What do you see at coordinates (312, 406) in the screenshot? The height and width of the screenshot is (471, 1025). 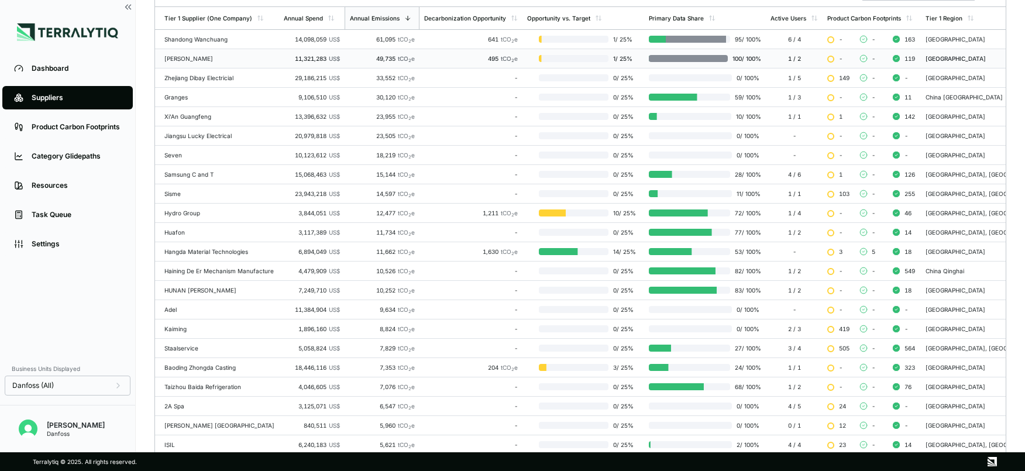 I see `div: 3,125,071` at bounding box center [312, 406].